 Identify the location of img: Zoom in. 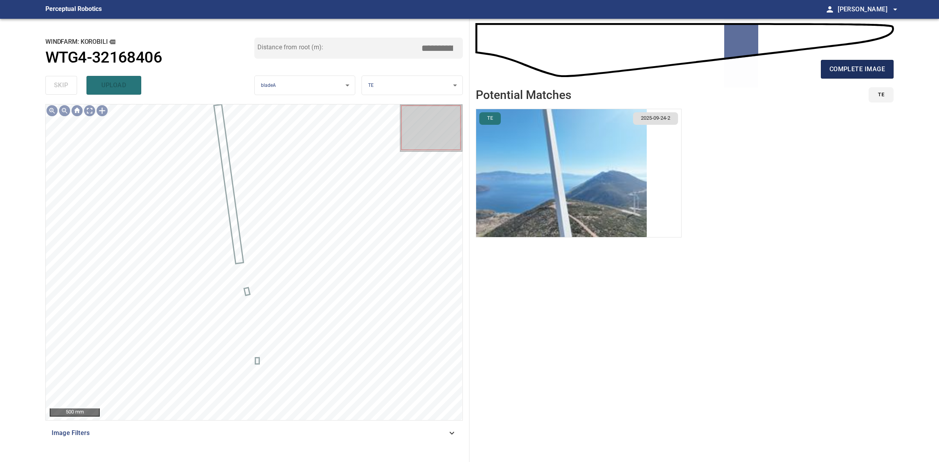
(52, 111).